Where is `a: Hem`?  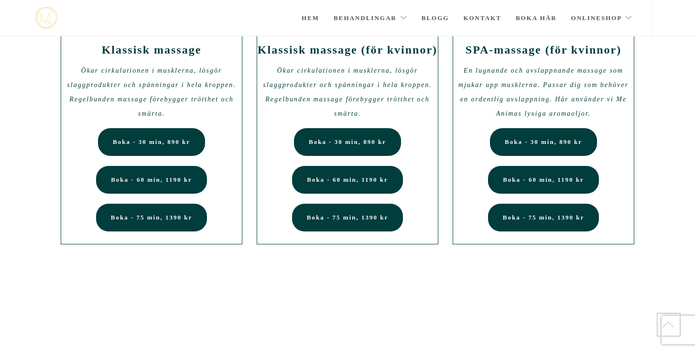 a: Hem is located at coordinates (310, 18).